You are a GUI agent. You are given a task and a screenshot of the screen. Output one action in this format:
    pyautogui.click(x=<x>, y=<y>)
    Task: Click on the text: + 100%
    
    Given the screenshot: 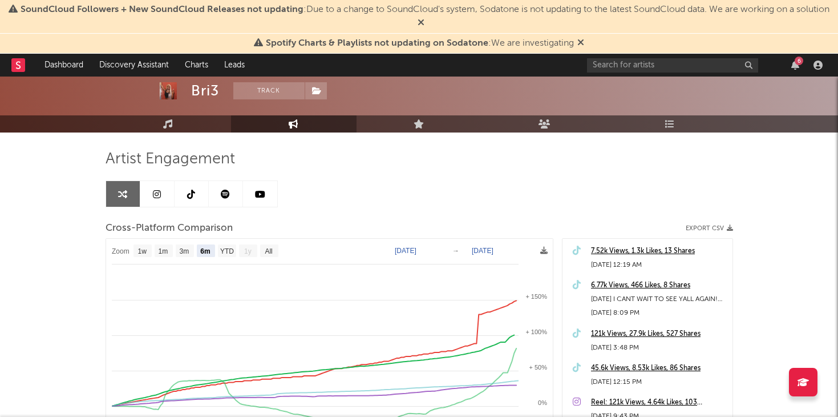 What is the action you would take?
    pyautogui.click(x=536, y=332)
    